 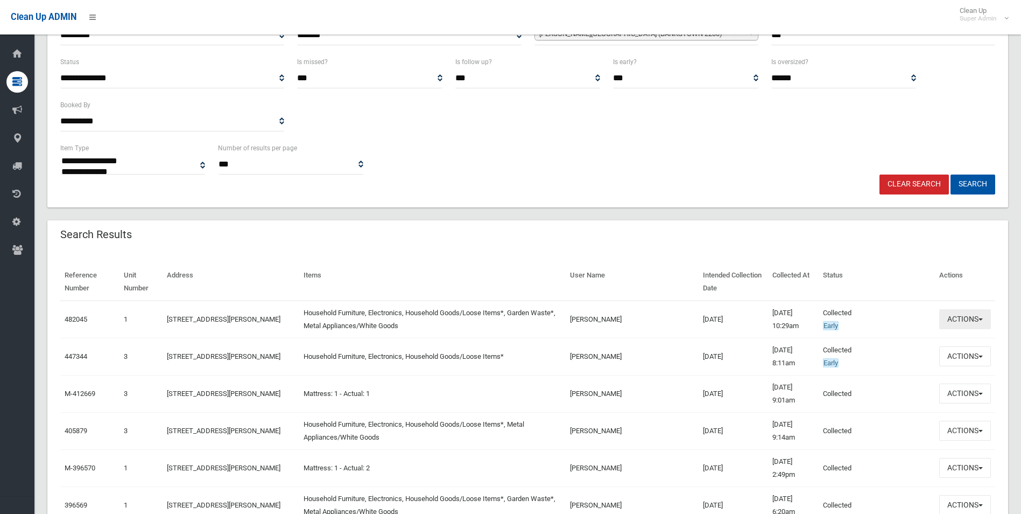 I want to click on a: M-396570, so click(x=80, y=467).